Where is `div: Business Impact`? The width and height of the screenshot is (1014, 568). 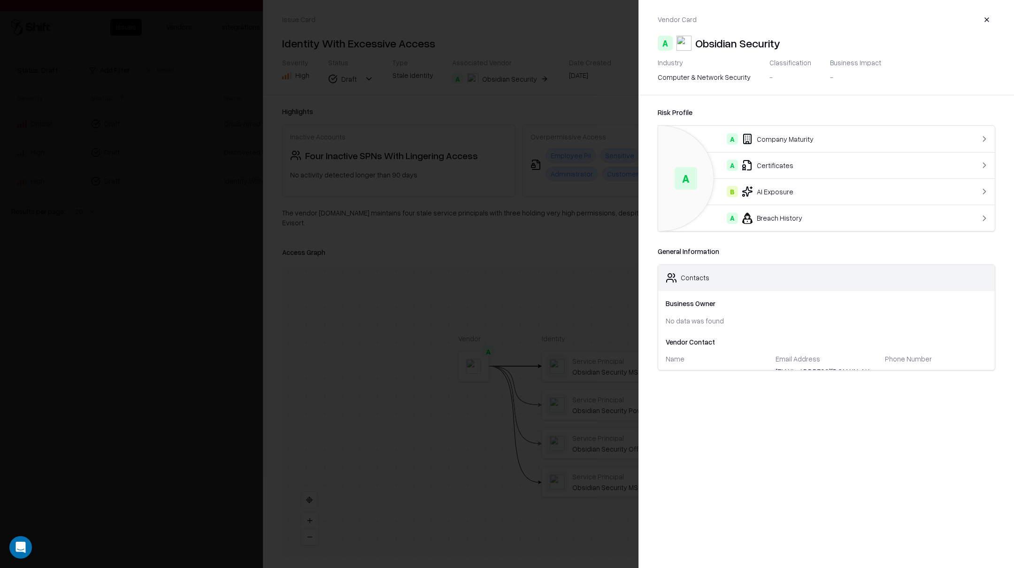 div: Business Impact is located at coordinates (855, 62).